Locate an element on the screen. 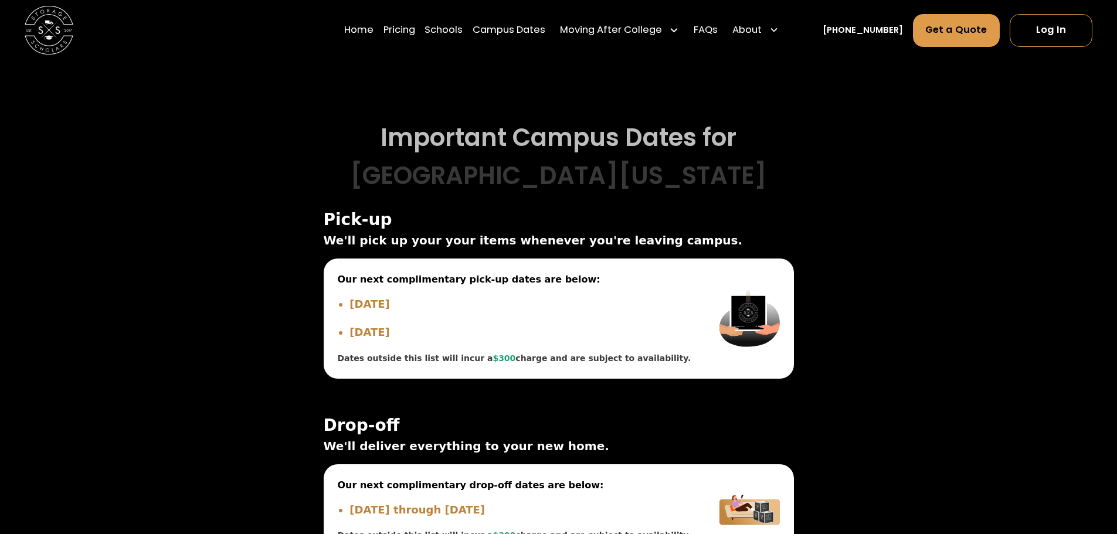 Image resolution: width=1117 pixels, height=534 pixels. span: Drop-off is located at coordinates (559, 426).